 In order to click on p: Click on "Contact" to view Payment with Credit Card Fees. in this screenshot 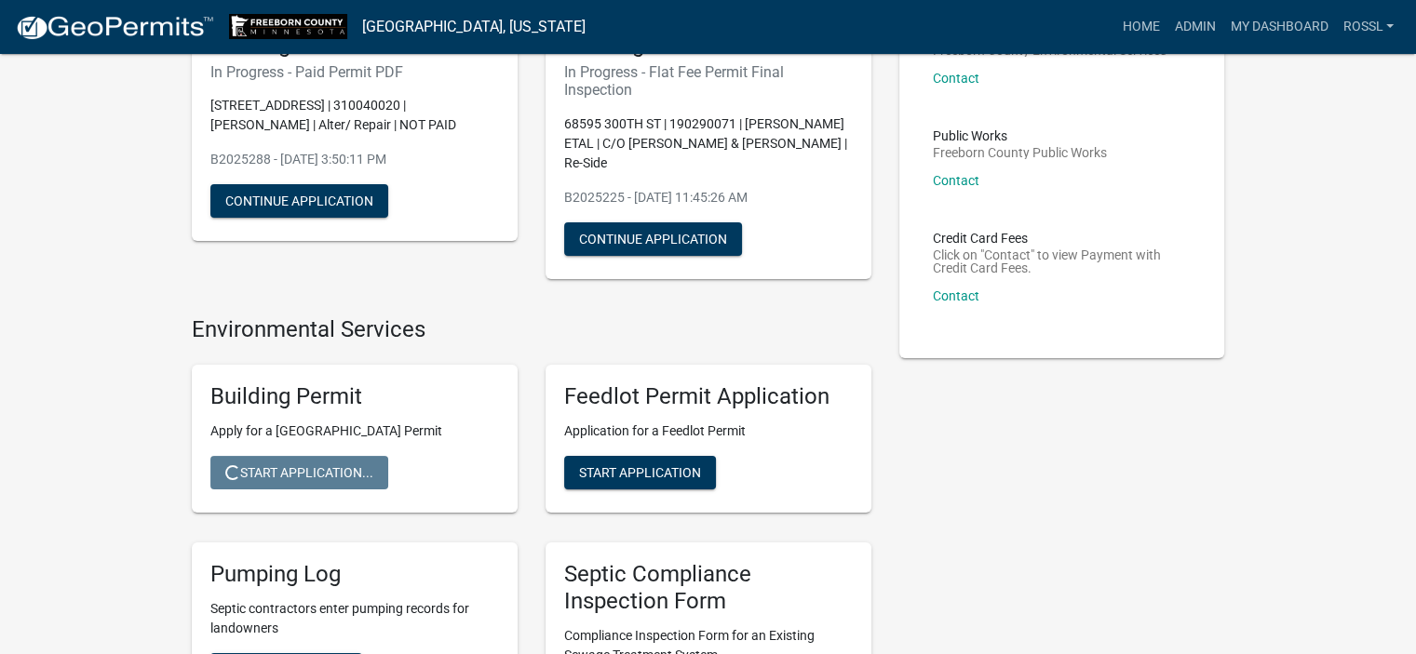, I will do `click(1062, 262)`.